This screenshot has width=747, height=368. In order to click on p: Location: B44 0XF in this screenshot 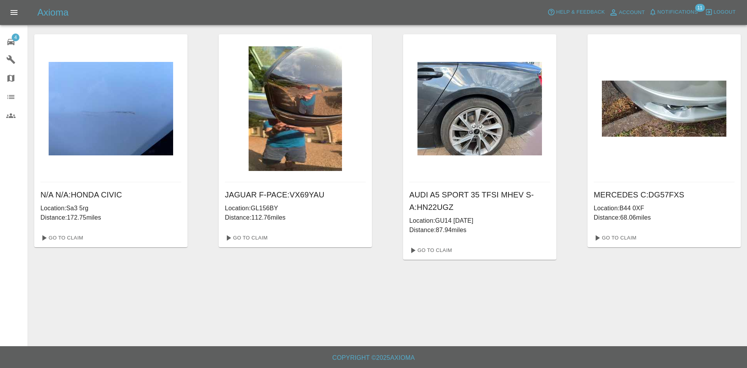, I will do `click(664, 208)`.